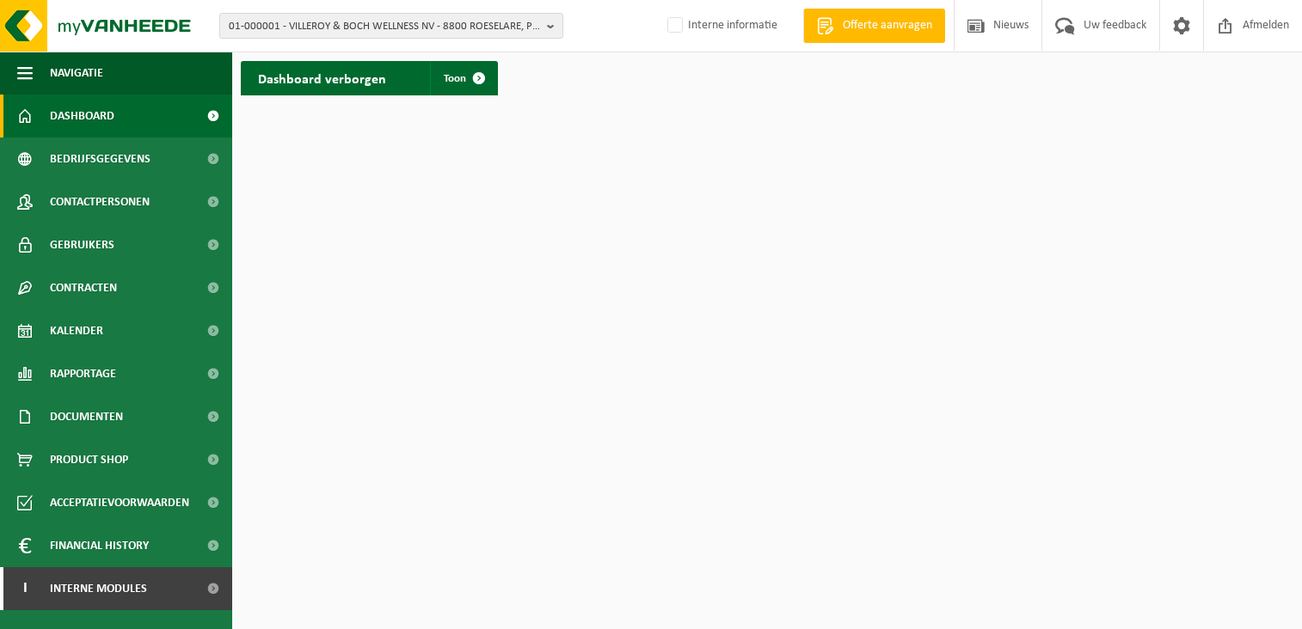 This screenshot has width=1302, height=629. I want to click on span: Interne modules, so click(98, 589).